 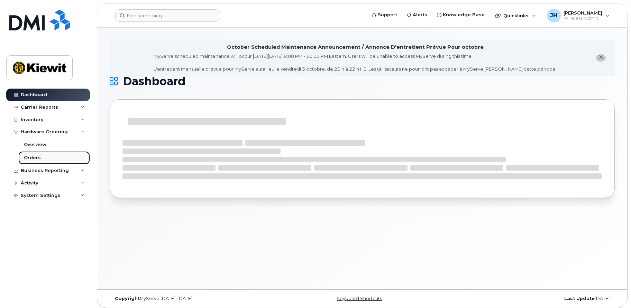 What do you see at coordinates (359, 298) in the screenshot?
I see `a: Keyboard Shortcuts` at bounding box center [359, 298].